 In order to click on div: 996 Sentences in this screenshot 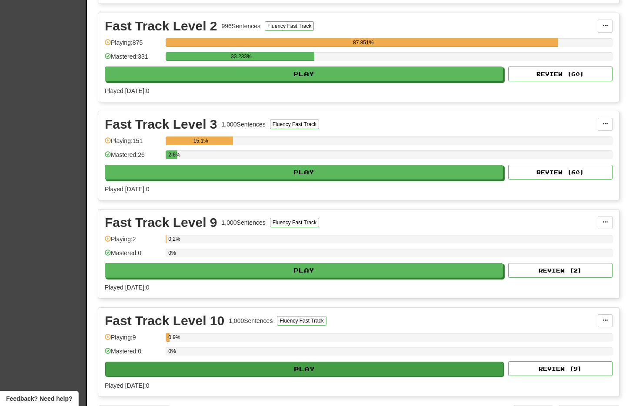, I will do `click(241, 26)`.